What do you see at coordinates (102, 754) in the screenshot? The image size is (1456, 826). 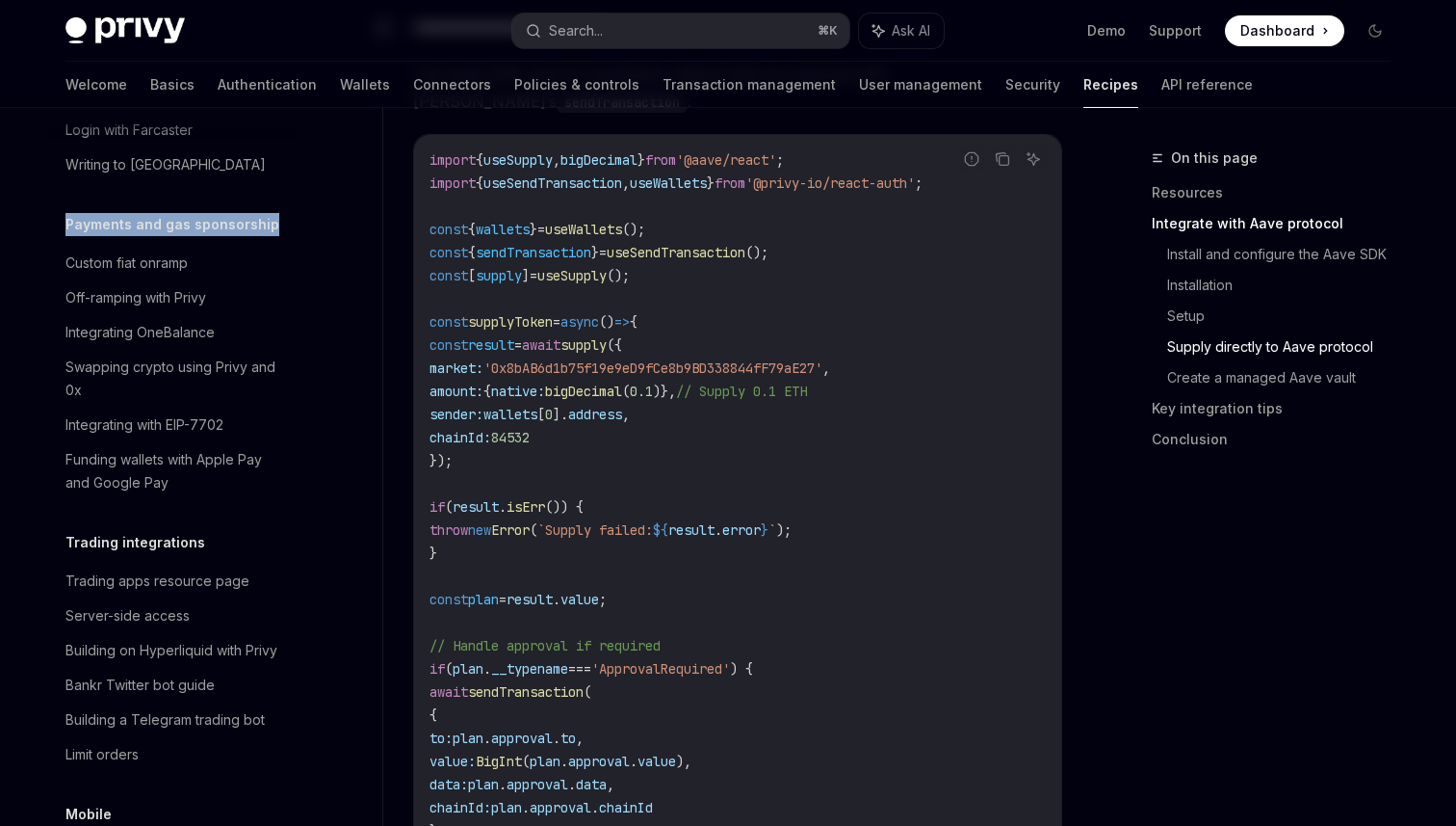 I see `div: Limit orders` at bounding box center [102, 754].